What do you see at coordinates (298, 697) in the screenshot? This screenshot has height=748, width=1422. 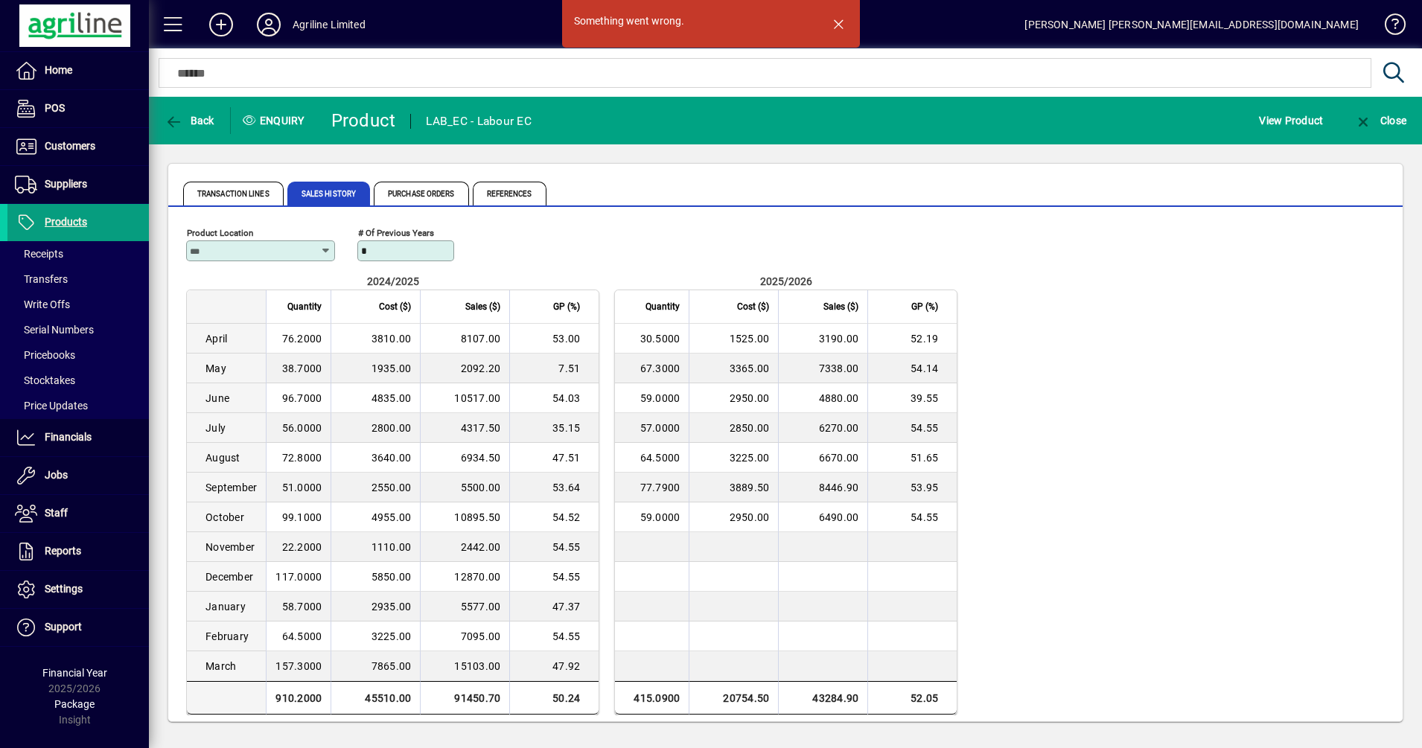 I see `td: 910.2000` at bounding box center [298, 697].